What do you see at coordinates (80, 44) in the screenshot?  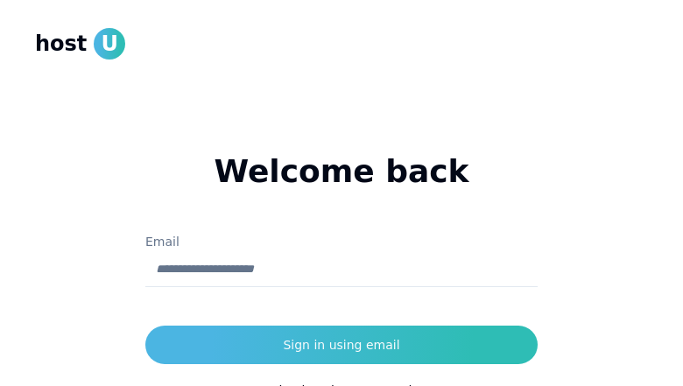 I see `a: hostU` at bounding box center [80, 44].